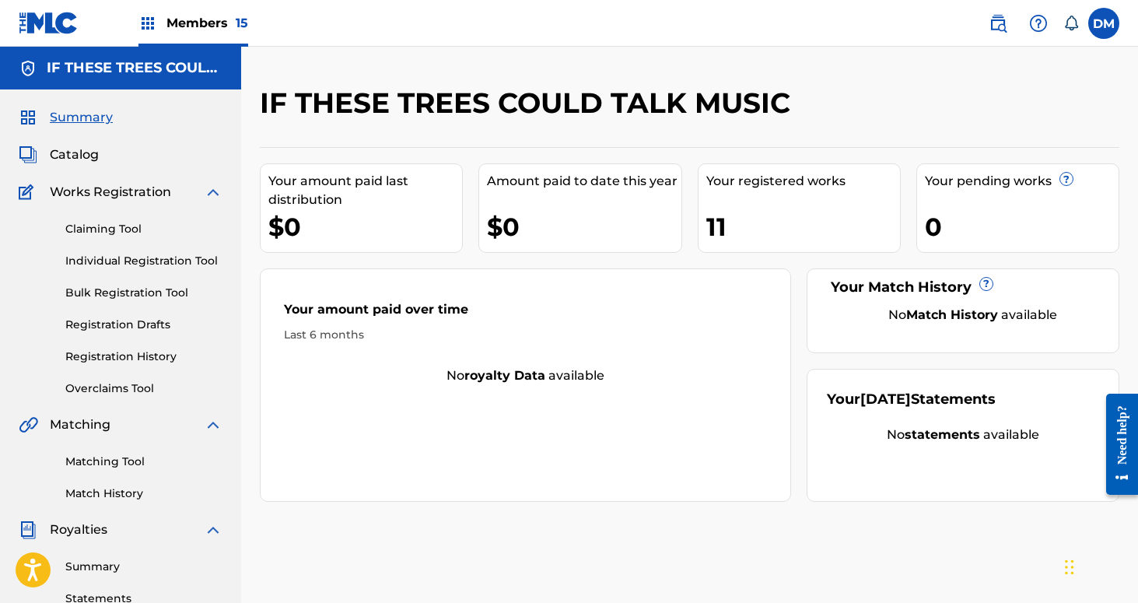  Describe the element at coordinates (27, 53) in the screenshot. I see `div: Need help?` at that location.